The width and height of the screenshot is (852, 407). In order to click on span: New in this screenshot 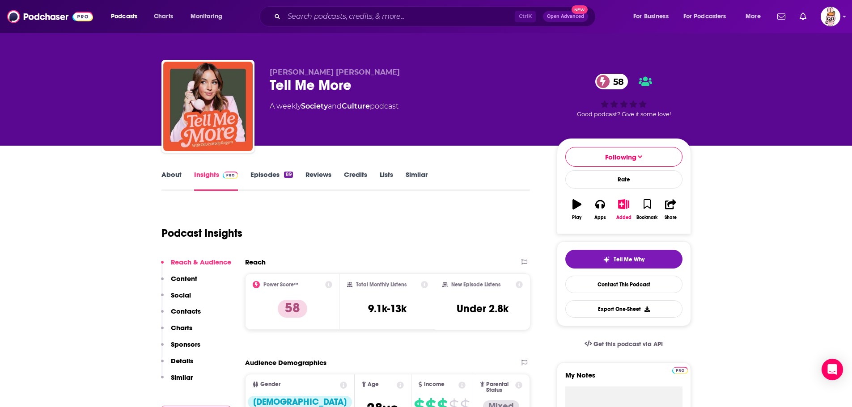, I will do `click(579, 9)`.